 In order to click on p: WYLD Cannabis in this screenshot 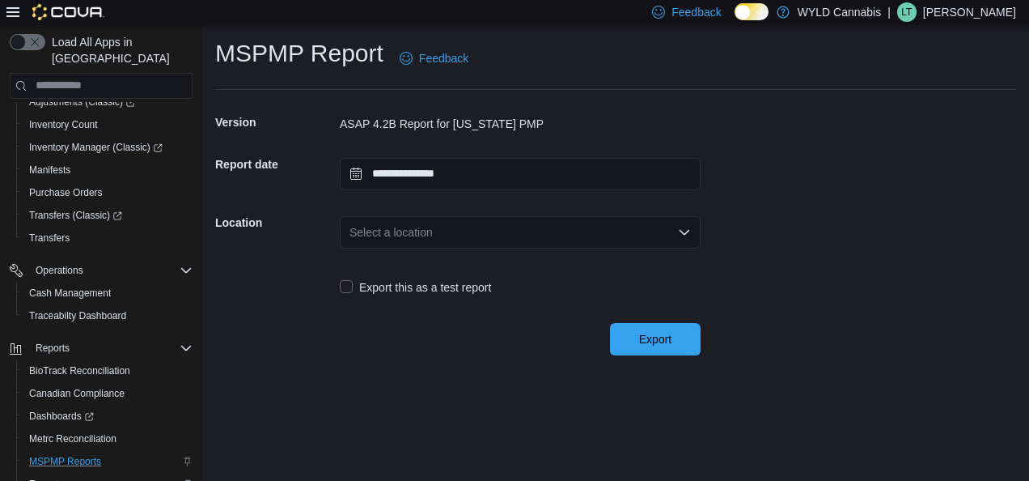, I will do `click(840, 12)`.